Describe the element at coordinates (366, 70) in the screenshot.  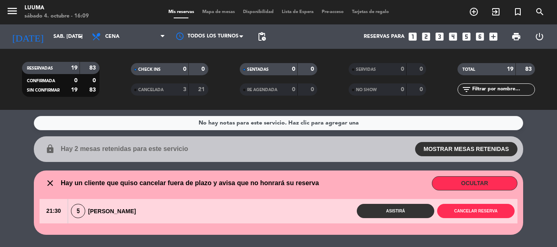
I see `span: SERVIDAS` at that location.